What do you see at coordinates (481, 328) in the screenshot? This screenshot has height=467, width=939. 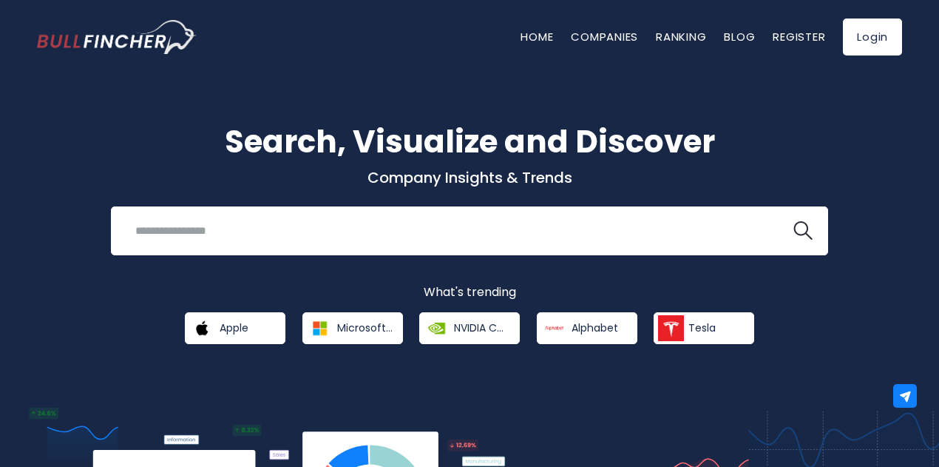 I see `span: NVIDIA Corporation` at bounding box center [481, 328].